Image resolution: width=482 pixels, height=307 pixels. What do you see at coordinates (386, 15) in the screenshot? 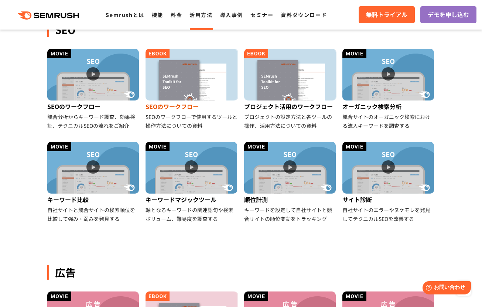
I see `a: 無料トライアル` at bounding box center [386, 15].